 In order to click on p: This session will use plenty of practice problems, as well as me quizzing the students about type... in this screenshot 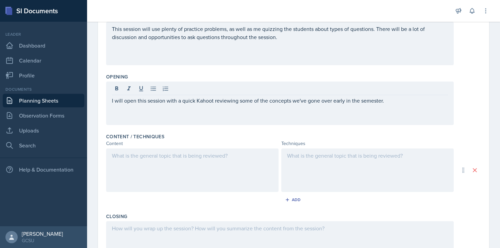, I will do `click(280, 33)`.